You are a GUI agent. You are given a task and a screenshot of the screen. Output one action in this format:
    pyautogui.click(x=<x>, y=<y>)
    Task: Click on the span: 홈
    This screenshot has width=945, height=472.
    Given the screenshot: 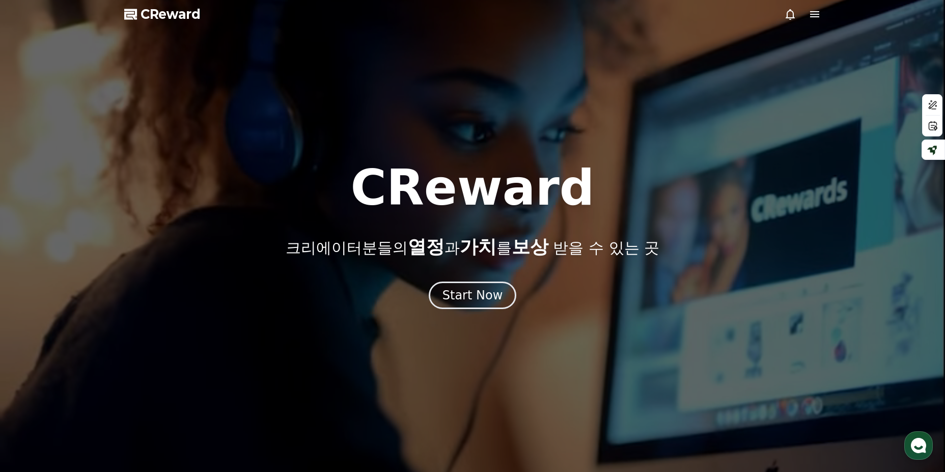 What is the action you would take?
    pyautogui.click(x=35, y=342)
    